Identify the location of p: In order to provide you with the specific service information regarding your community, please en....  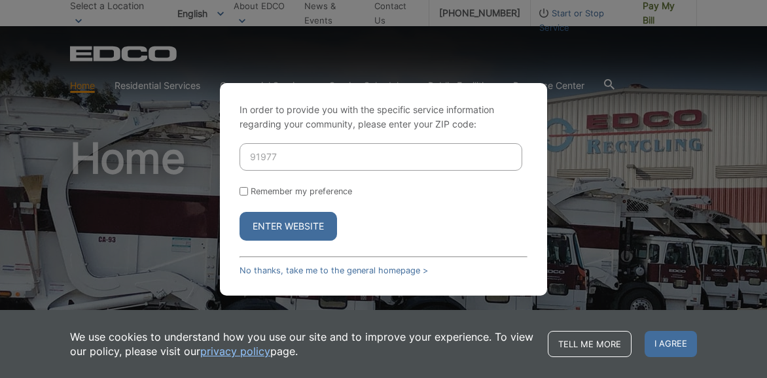
(383, 117).